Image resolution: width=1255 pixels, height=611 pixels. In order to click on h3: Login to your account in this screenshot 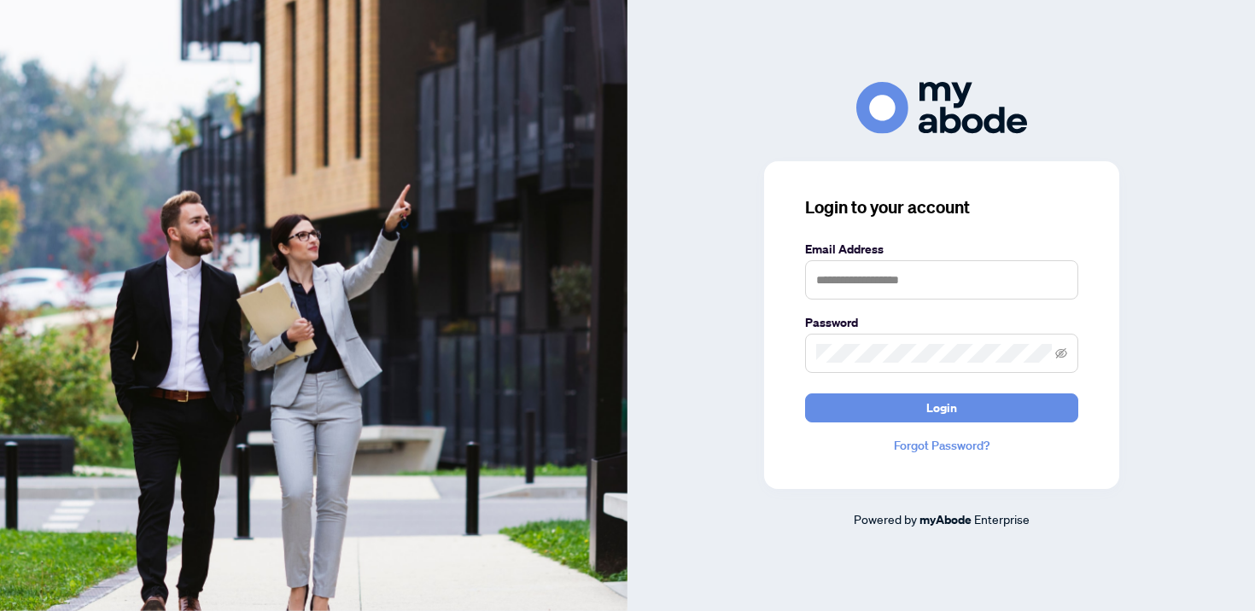, I will do `click(942, 207)`.